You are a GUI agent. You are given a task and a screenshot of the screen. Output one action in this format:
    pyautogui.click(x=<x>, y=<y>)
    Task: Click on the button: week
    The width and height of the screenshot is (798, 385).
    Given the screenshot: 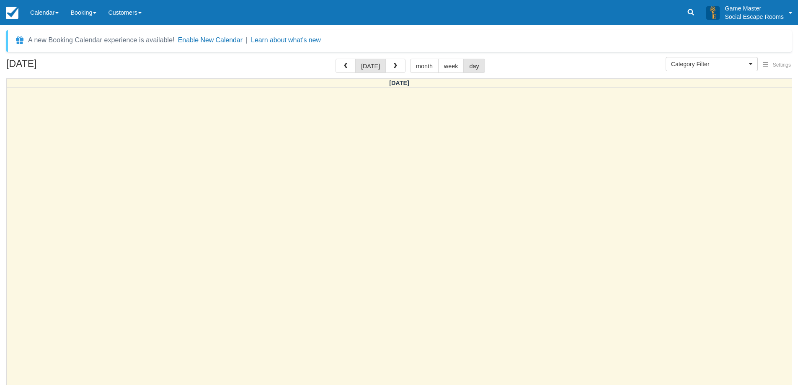 What is the action you would take?
    pyautogui.click(x=451, y=66)
    